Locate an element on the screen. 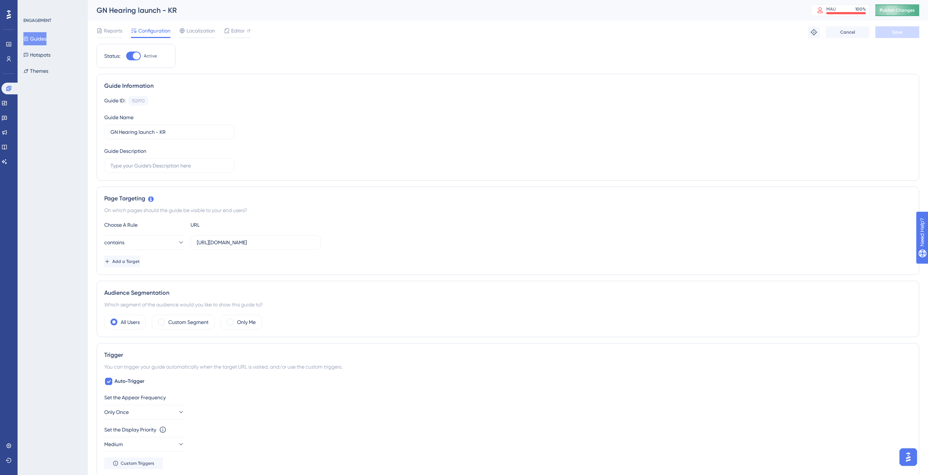 The width and height of the screenshot is (928, 475). span: Save is located at coordinates (897, 32).